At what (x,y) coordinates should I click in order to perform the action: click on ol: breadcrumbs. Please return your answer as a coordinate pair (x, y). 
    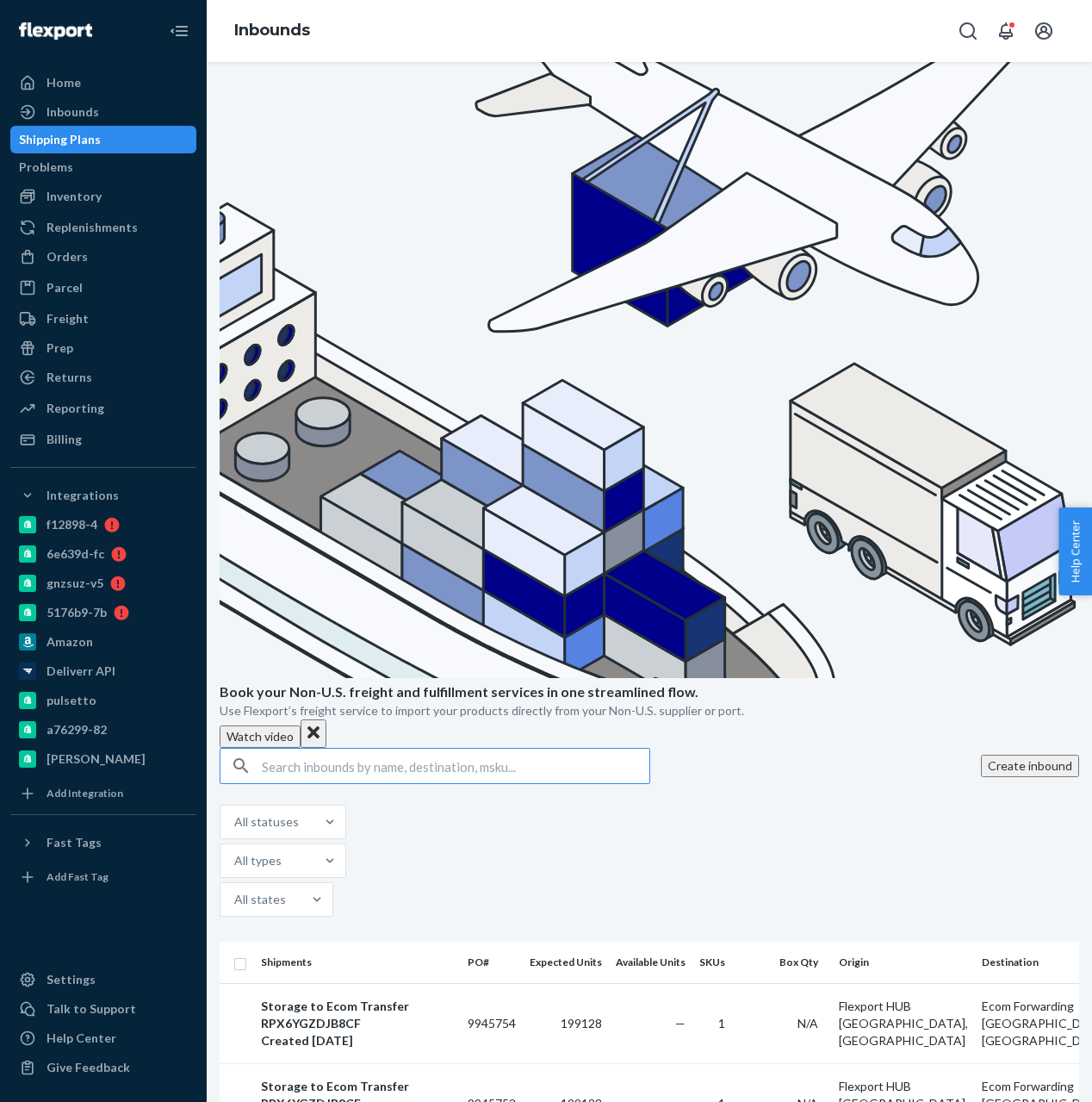
    Looking at the image, I should click on (272, 31).